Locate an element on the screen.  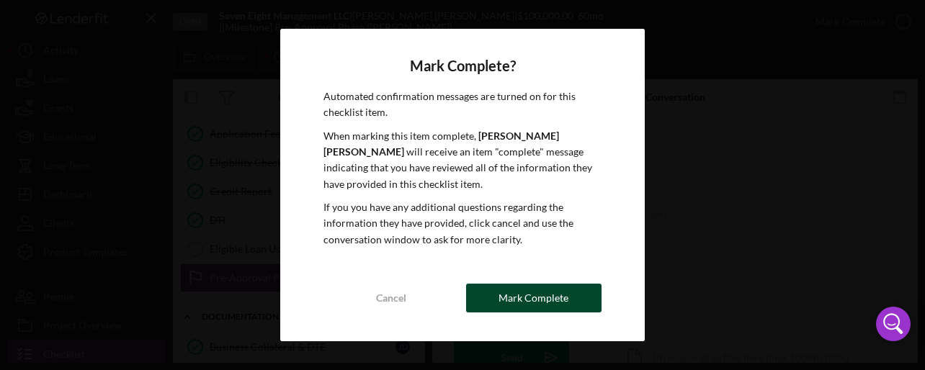
p: If you you have any additional questions regarding the information they have provided, click canc... is located at coordinates (462, 223).